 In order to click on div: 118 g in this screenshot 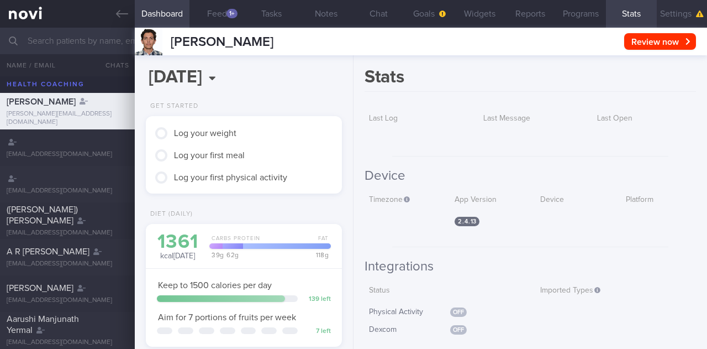, I will do `click(285, 255)`.